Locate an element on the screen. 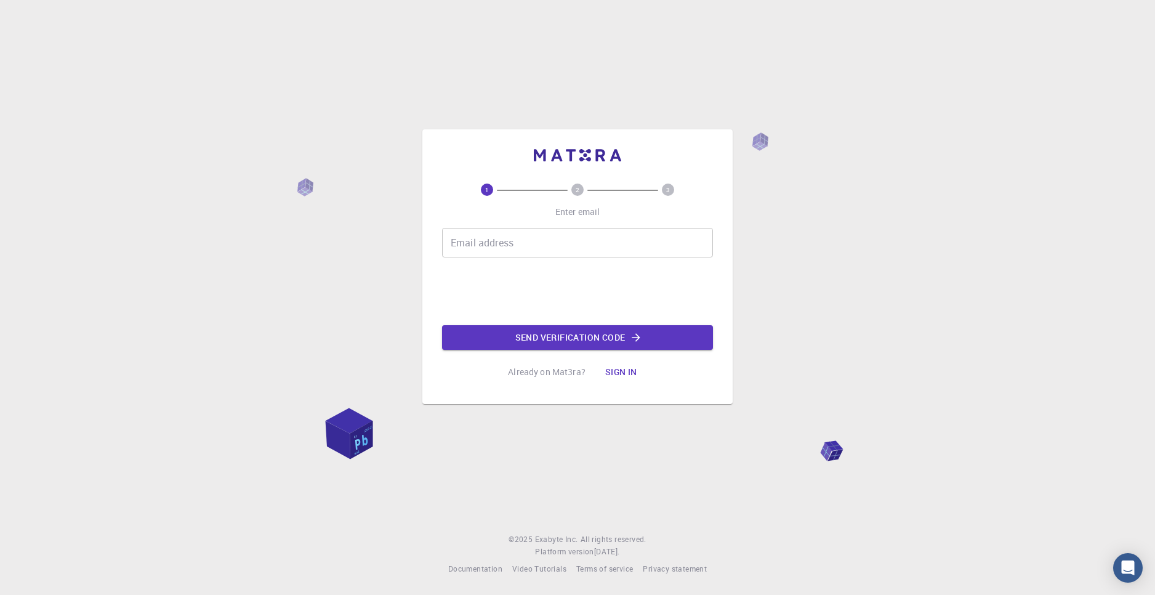  text: 3 is located at coordinates (668, 190).